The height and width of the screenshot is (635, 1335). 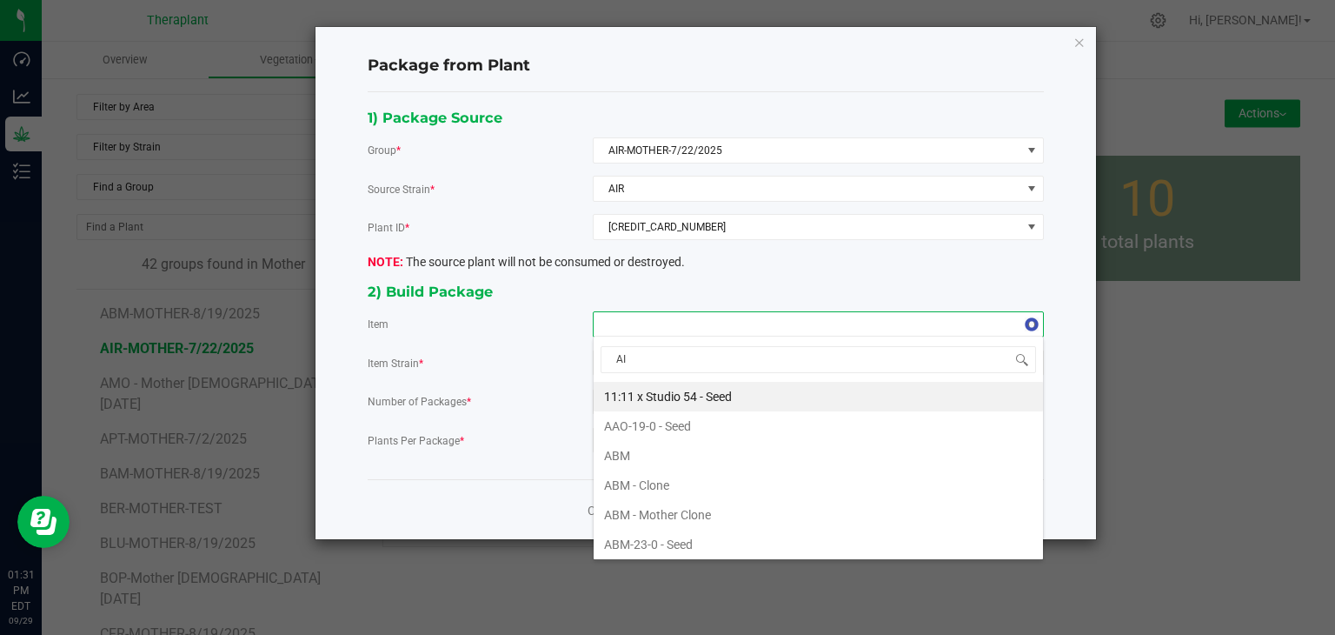 What do you see at coordinates (818, 515) in the screenshot?
I see `li: ABM - Mother Clone` at bounding box center [818, 515].